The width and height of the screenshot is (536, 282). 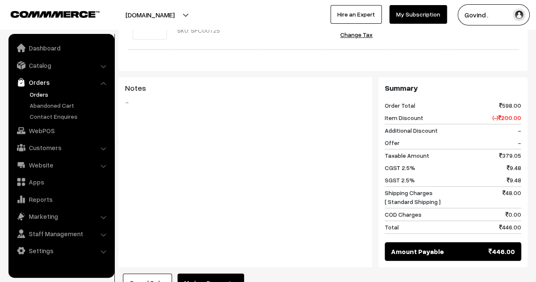 What do you see at coordinates (520, 15) in the screenshot?
I see `img: user` at bounding box center [520, 15].